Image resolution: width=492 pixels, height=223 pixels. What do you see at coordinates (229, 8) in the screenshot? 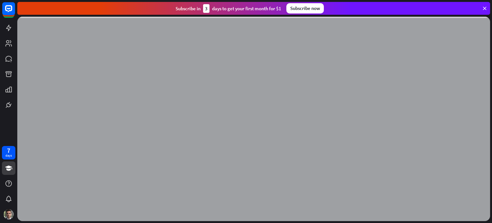
I see `div: Subscribe in days to get your first month for $1` at bounding box center [229, 8].